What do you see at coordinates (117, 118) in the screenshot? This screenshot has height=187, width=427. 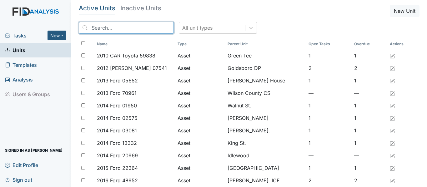 I see `span: 2014 Ford 02575` at bounding box center [117, 118].